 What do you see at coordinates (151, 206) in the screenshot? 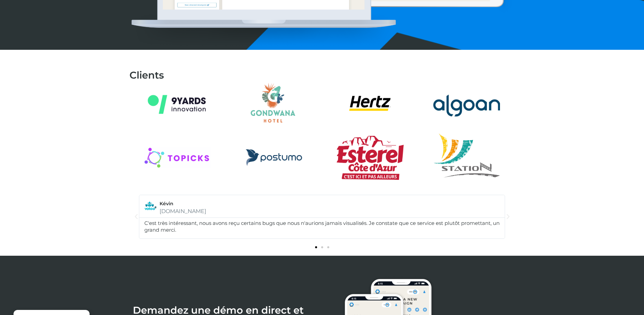
I see `img: Kévin` at bounding box center [151, 206].